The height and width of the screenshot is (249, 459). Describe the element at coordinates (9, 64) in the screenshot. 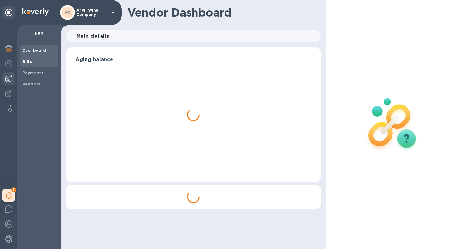

I see `img: Foreign exchange` at that location.